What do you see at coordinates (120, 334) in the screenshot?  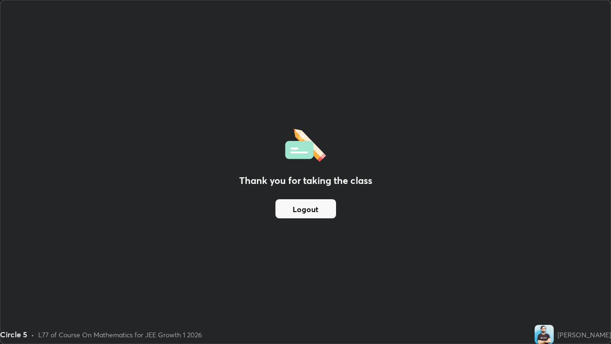 I see `div: L77 of Course On Mathematics for JEE Growth 1 2026` at bounding box center [120, 334].